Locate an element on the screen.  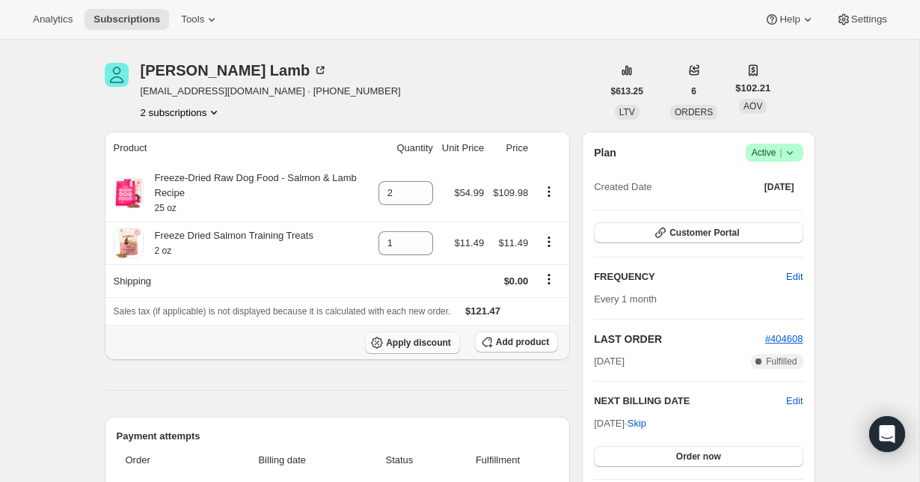
span: Active is located at coordinates (774, 153).